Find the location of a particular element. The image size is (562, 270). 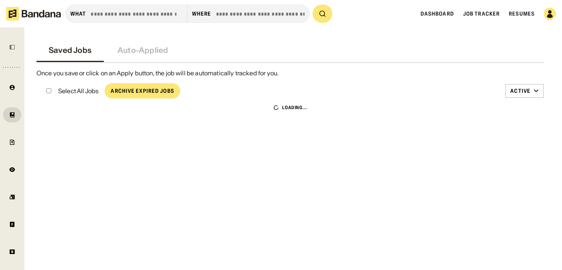

div: what is located at coordinates (78, 14).